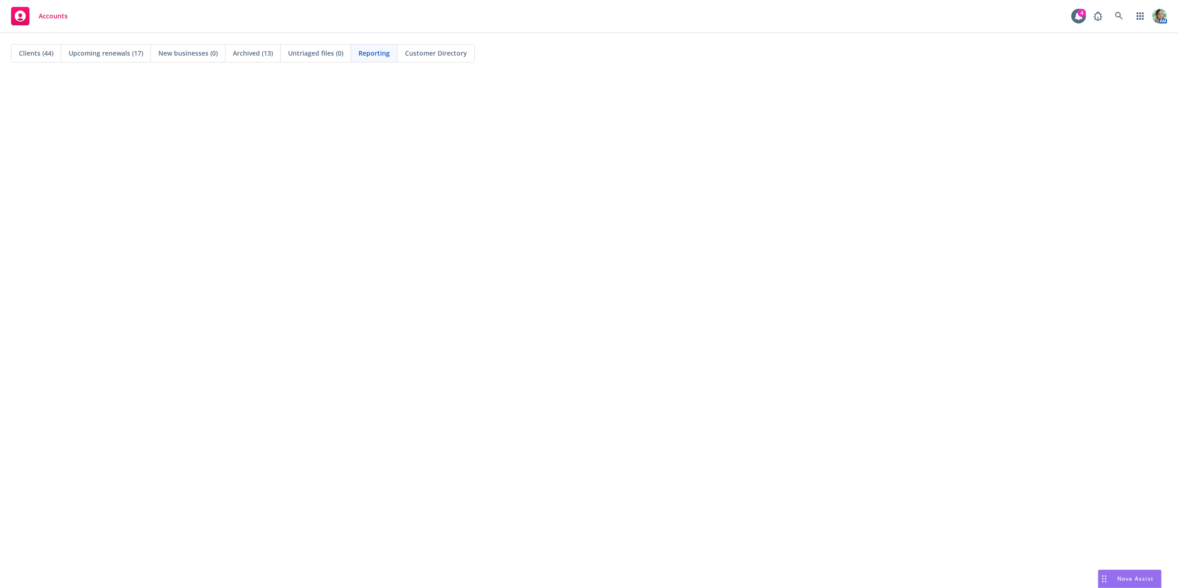 The image size is (1178, 588). I want to click on span: Archived (13), so click(253, 53).